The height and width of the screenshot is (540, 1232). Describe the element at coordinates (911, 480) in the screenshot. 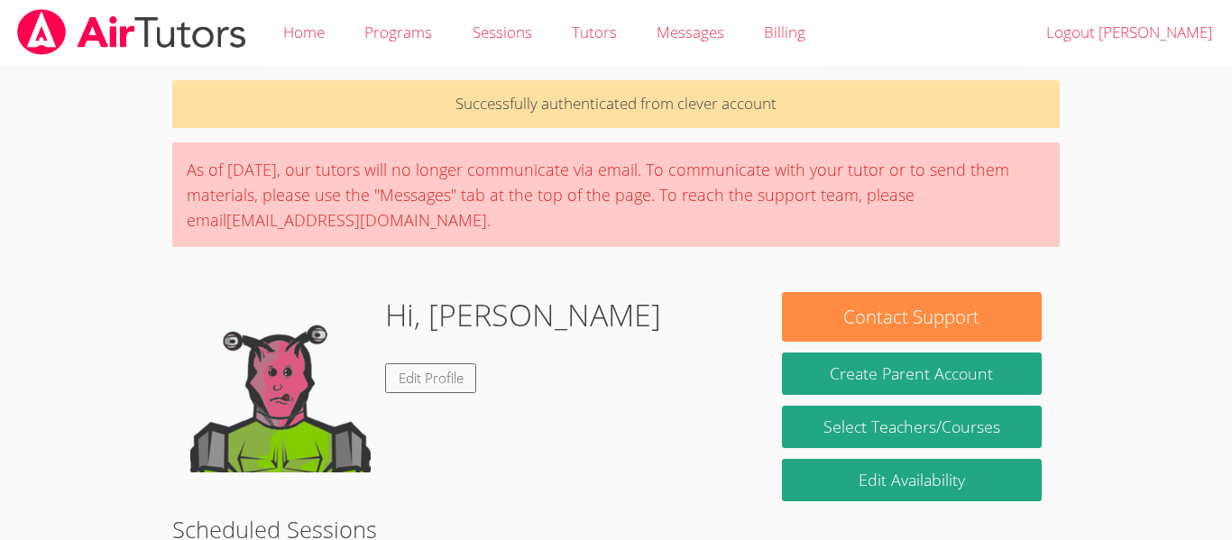

I see `a: Edit Availability` at that location.